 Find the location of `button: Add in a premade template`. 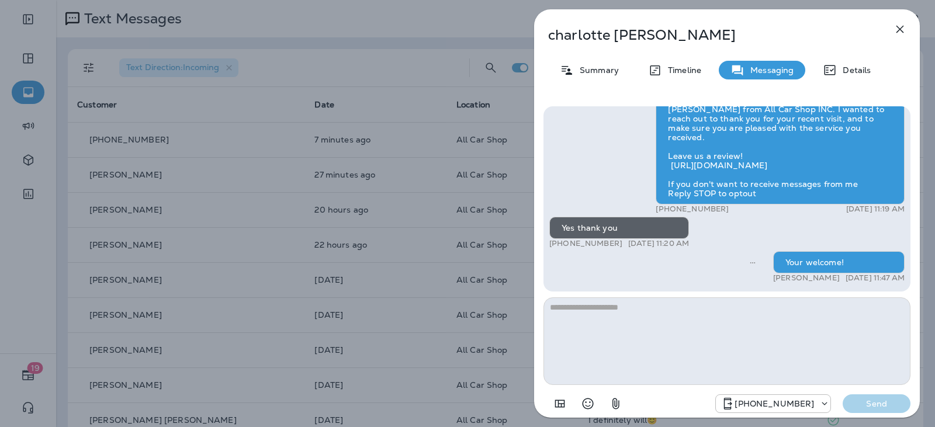

button: Add in a premade template is located at coordinates (560, 404).